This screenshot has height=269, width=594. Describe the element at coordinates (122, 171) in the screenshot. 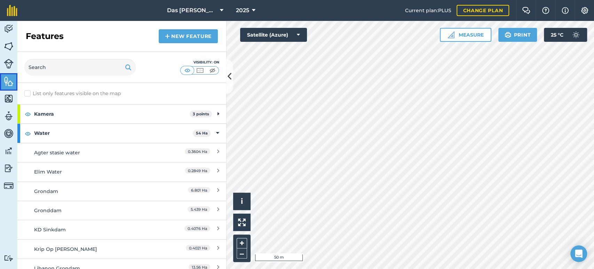

I see `a: Elim Water0.2849 Ha` at that location.